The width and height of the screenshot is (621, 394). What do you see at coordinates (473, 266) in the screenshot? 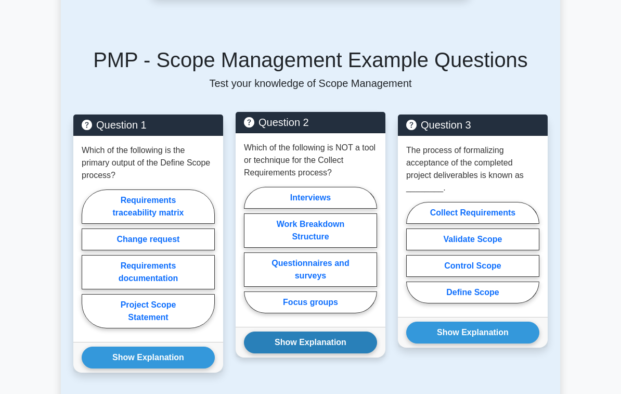
I see `label: Control Scope` at bounding box center [473, 266].